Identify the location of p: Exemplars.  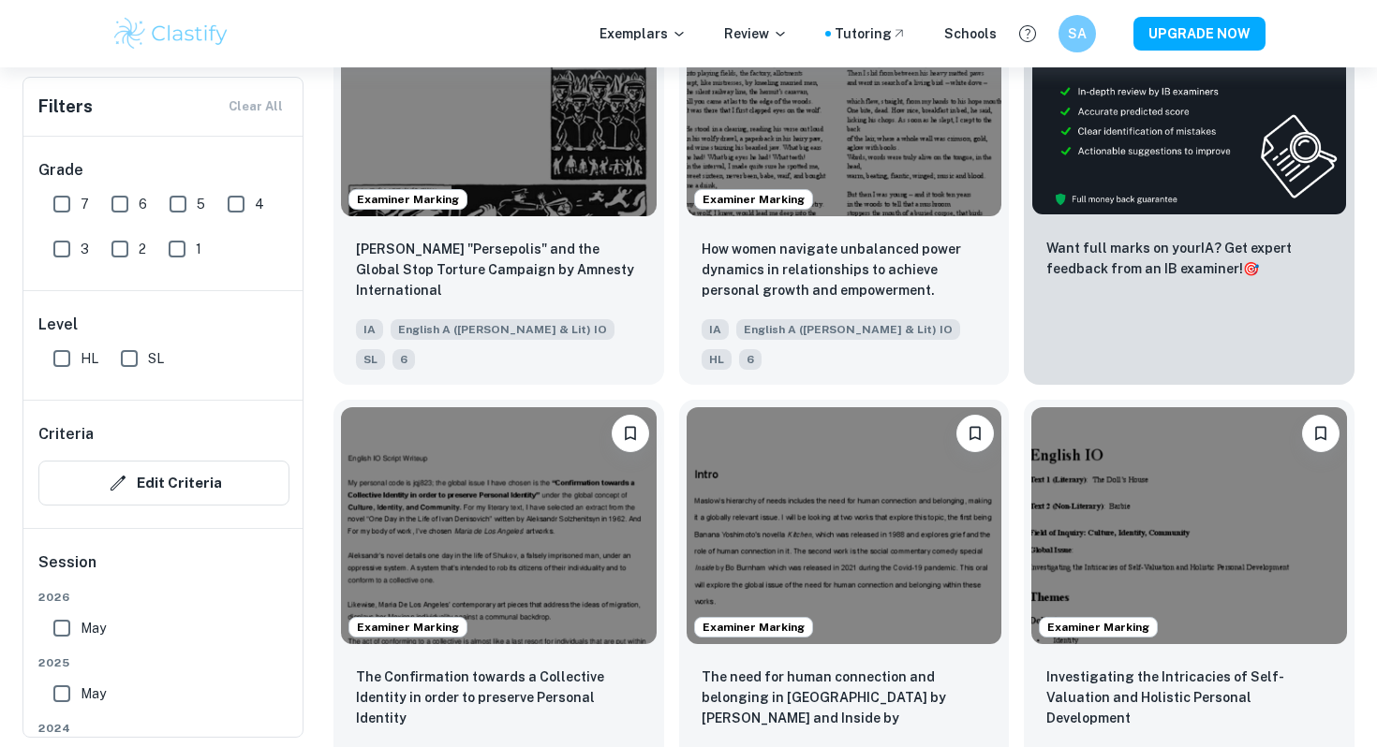
(642, 34).